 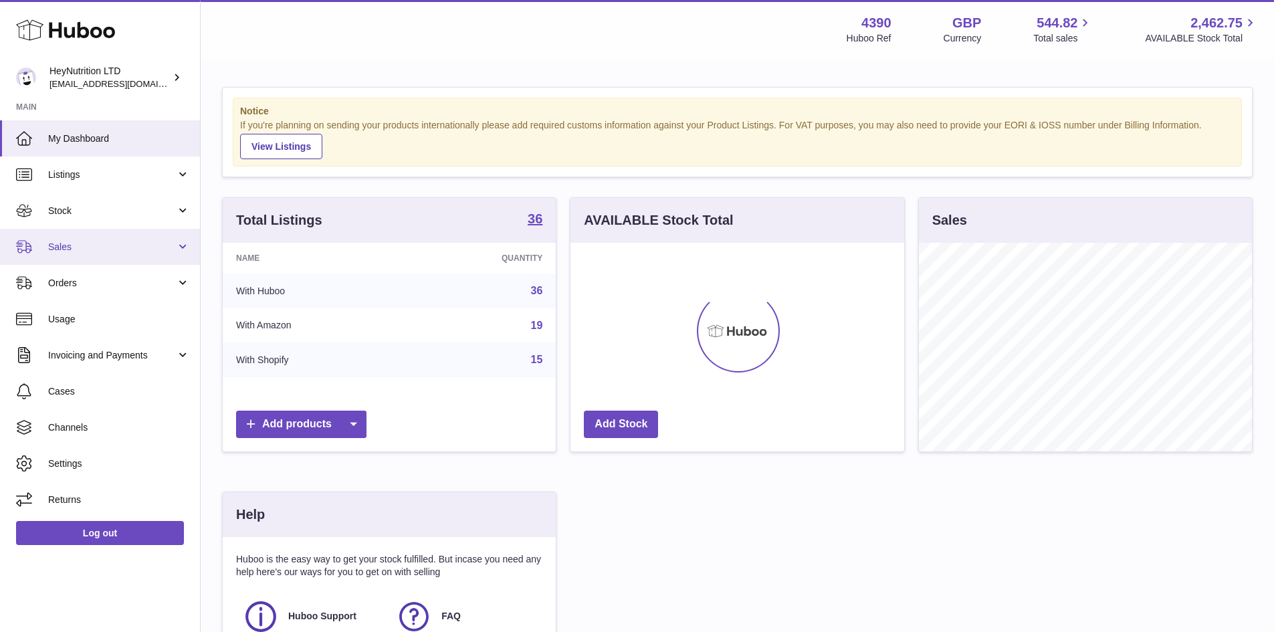 What do you see at coordinates (112, 355) in the screenshot?
I see `span: Invoicing and Payments` at bounding box center [112, 355].